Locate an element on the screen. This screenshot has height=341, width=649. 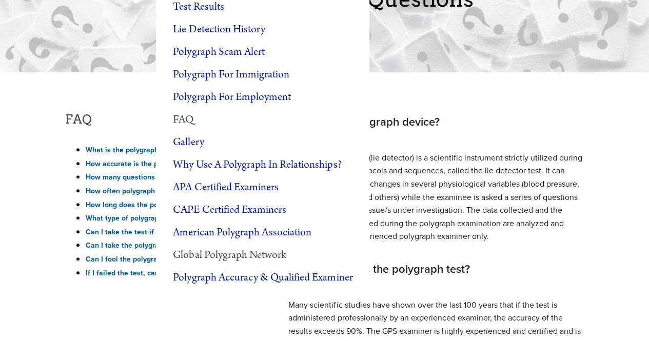
a: If I failed the test, can I immediately retake one? is located at coordinates (166, 273).